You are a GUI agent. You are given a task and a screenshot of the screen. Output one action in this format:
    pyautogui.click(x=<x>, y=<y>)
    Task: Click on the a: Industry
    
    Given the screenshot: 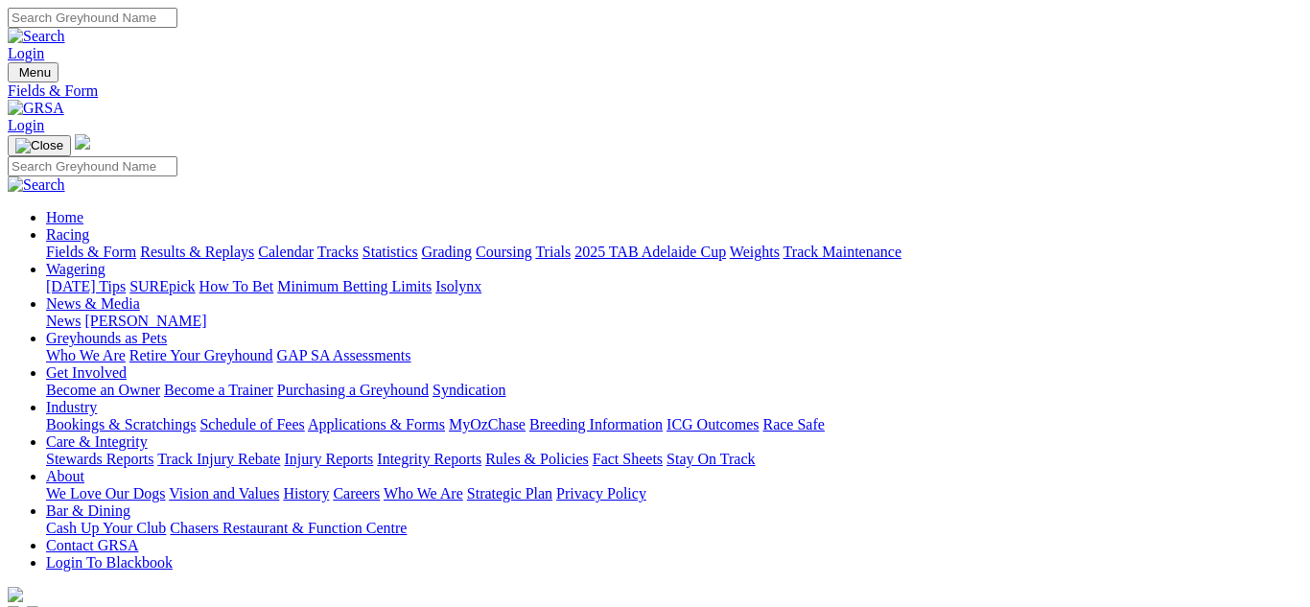 What is the action you would take?
    pyautogui.click(x=71, y=407)
    